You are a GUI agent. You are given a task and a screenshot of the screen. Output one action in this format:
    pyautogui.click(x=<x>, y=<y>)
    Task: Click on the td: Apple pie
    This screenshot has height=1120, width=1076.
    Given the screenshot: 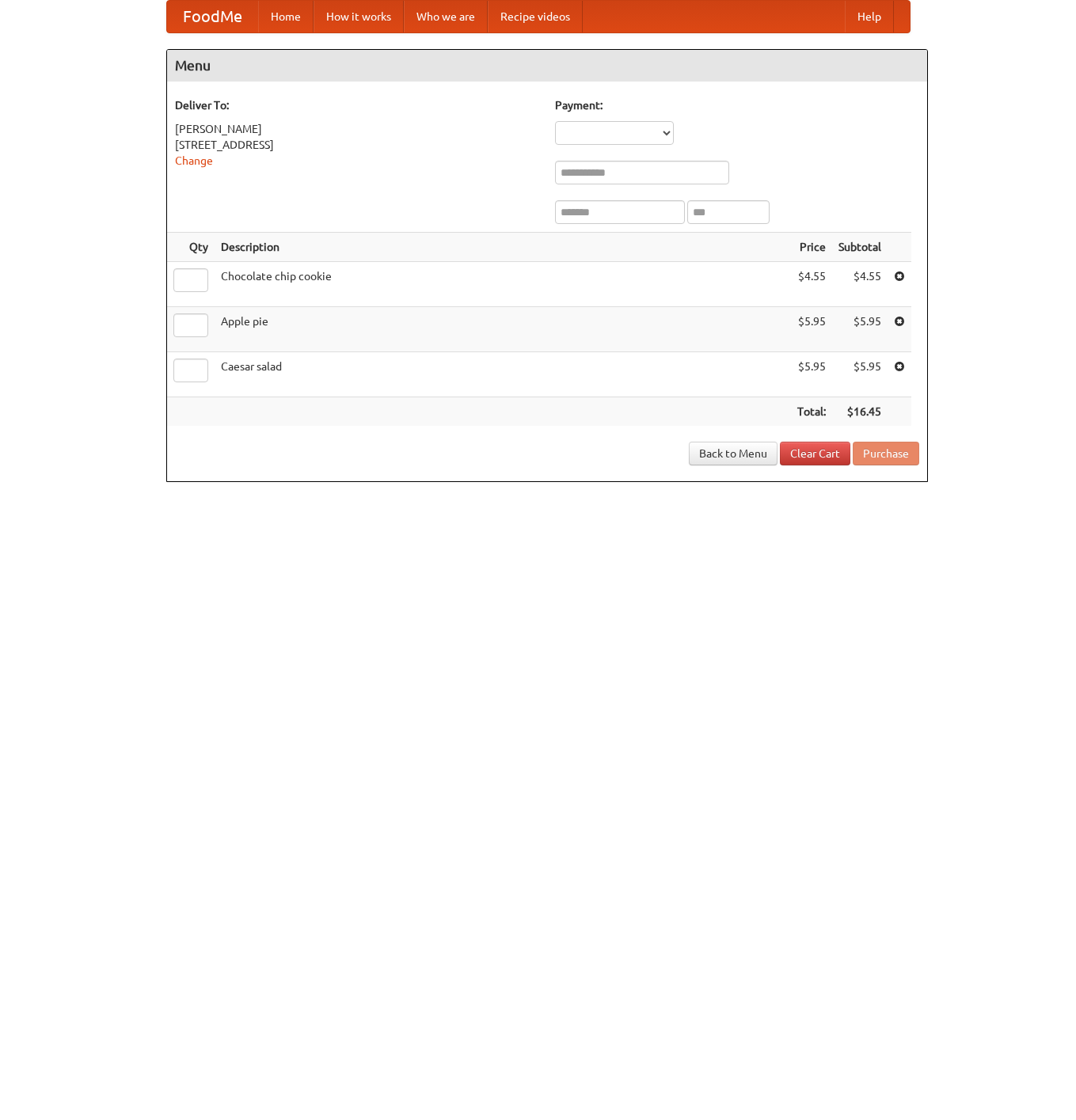 What is the action you would take?
    pyautogui.click(x=503, y=329)
    